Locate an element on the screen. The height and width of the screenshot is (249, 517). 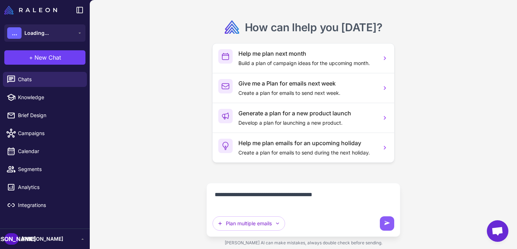
span: Knowledge is located at coordinates (50, 97).